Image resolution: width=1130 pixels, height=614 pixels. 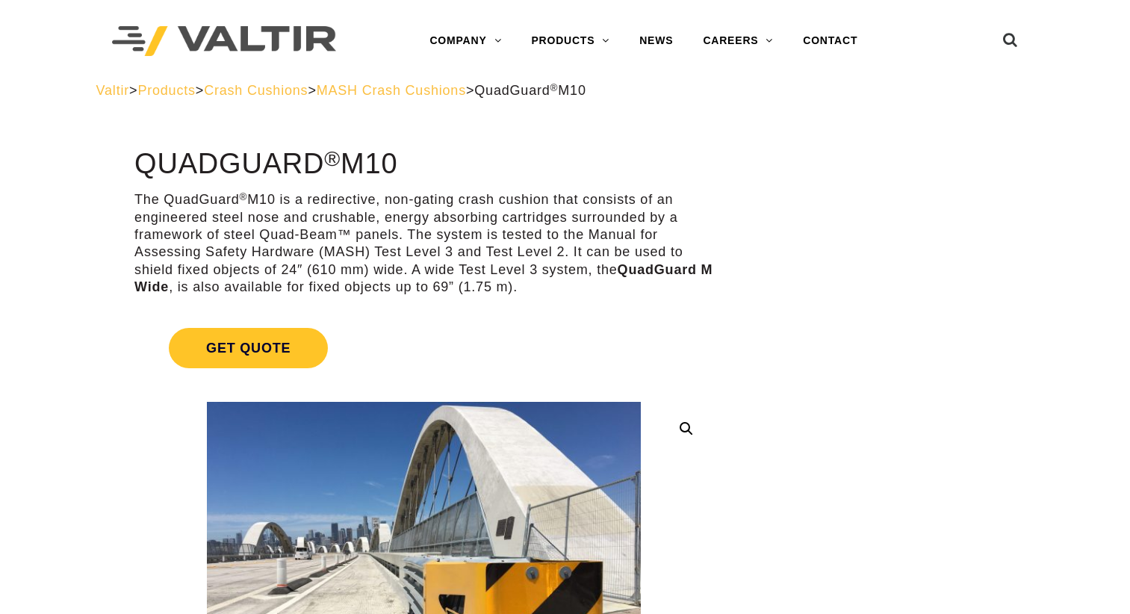 I want to click on a: Products, so click(x=166, y=90).